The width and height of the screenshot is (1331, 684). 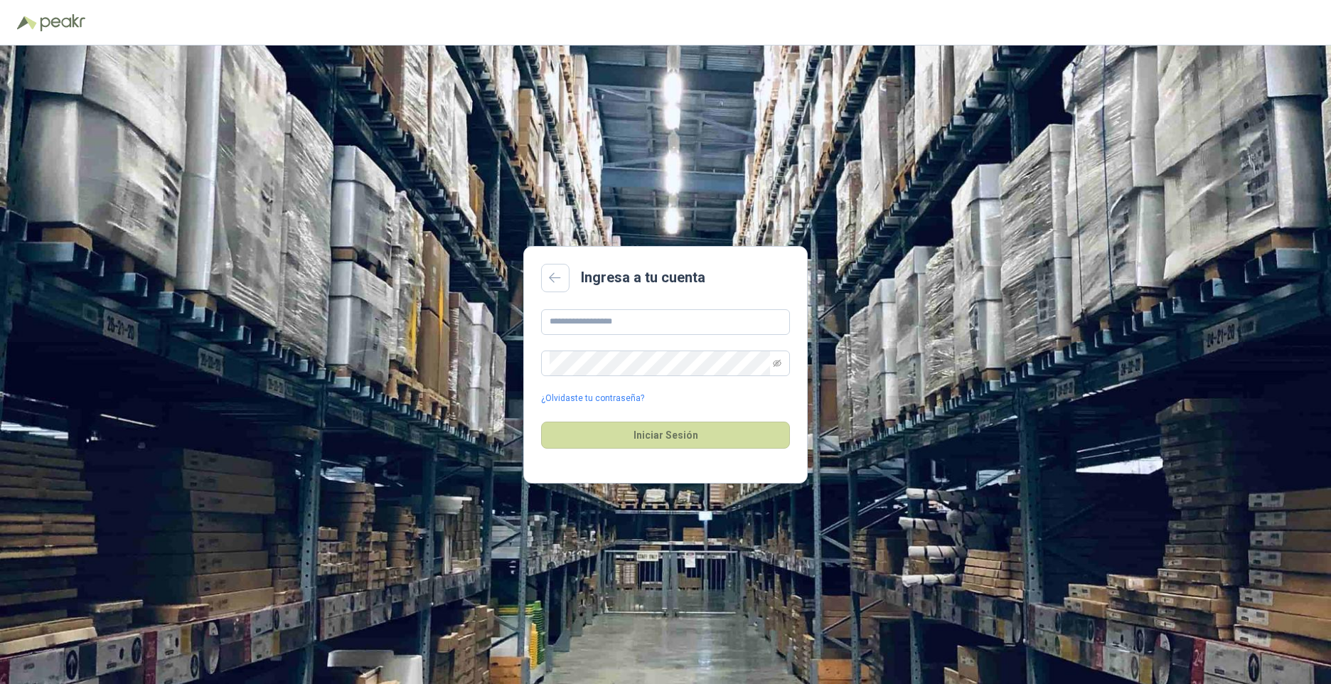 I want to click on span: eye-invisible, so click(x=777, y=363).